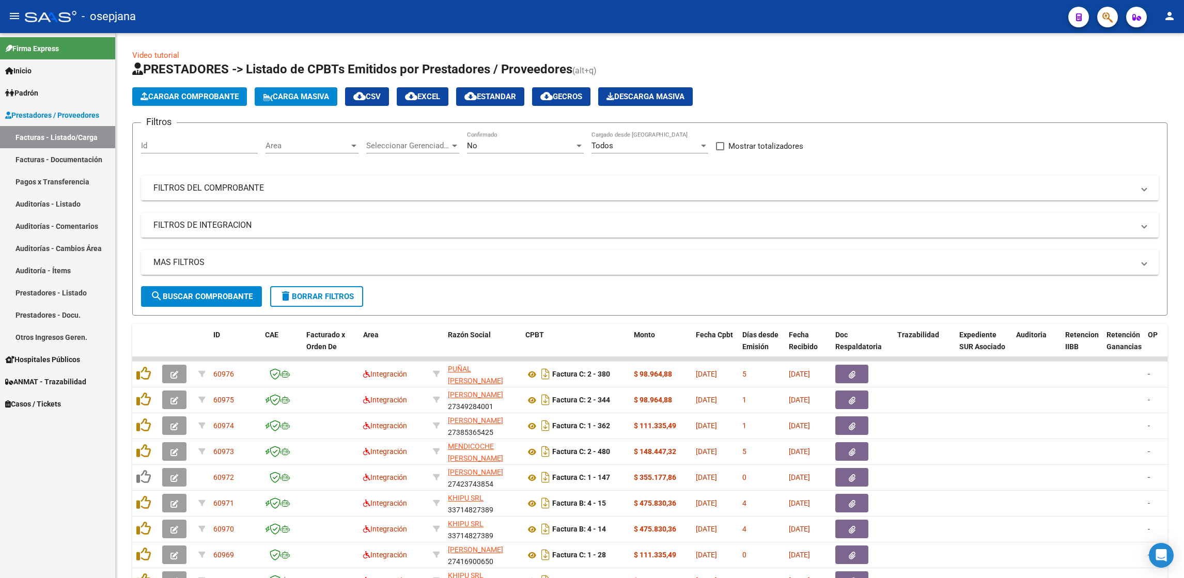  Describe the element at coordinates (159, 122) in the screenshot. I see `h3: Filtros` at that location.